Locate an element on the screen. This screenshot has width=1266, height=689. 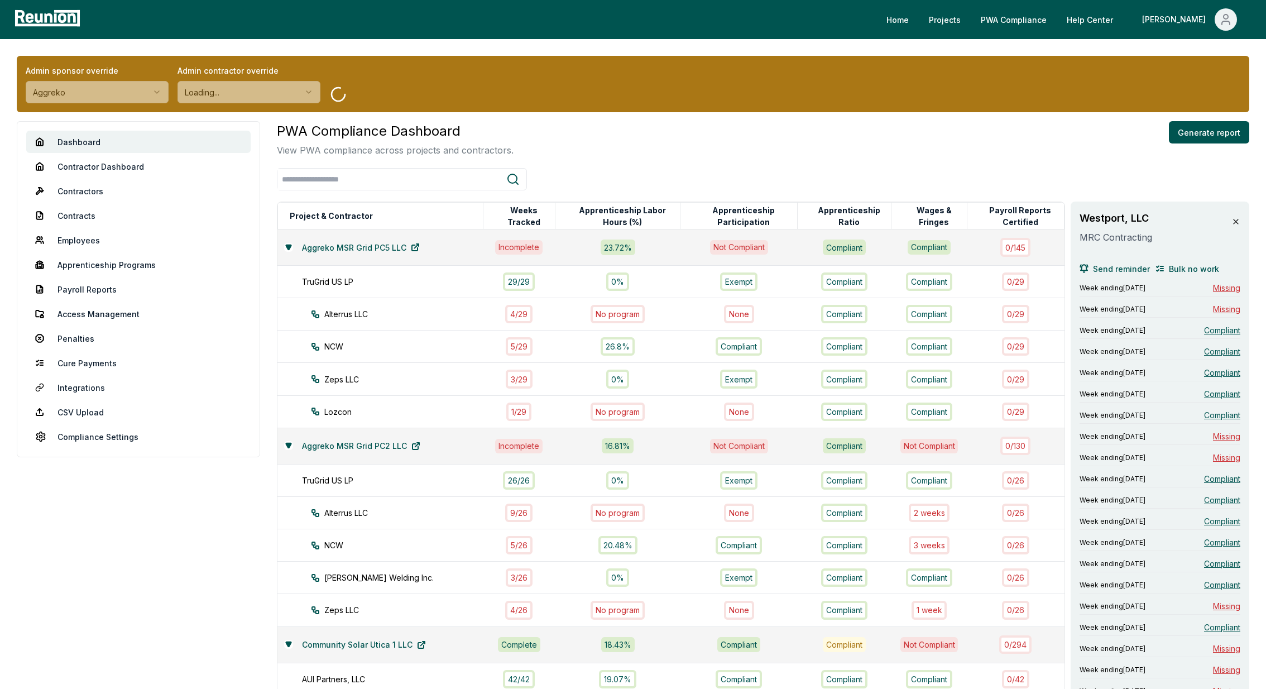
div: 26.8% is located at coordinates (617, 346).